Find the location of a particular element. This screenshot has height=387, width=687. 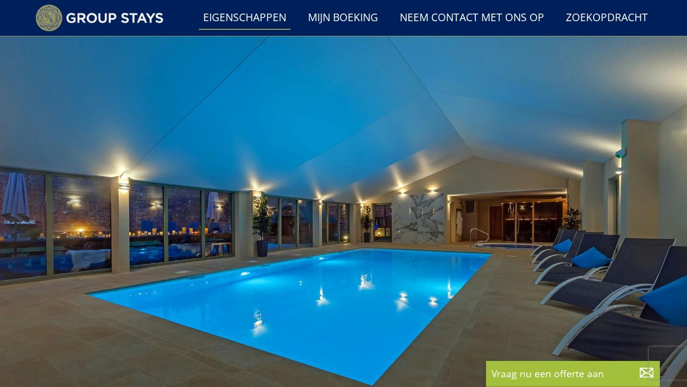

a: Mijn boeking is located at coordinates (343, 18).